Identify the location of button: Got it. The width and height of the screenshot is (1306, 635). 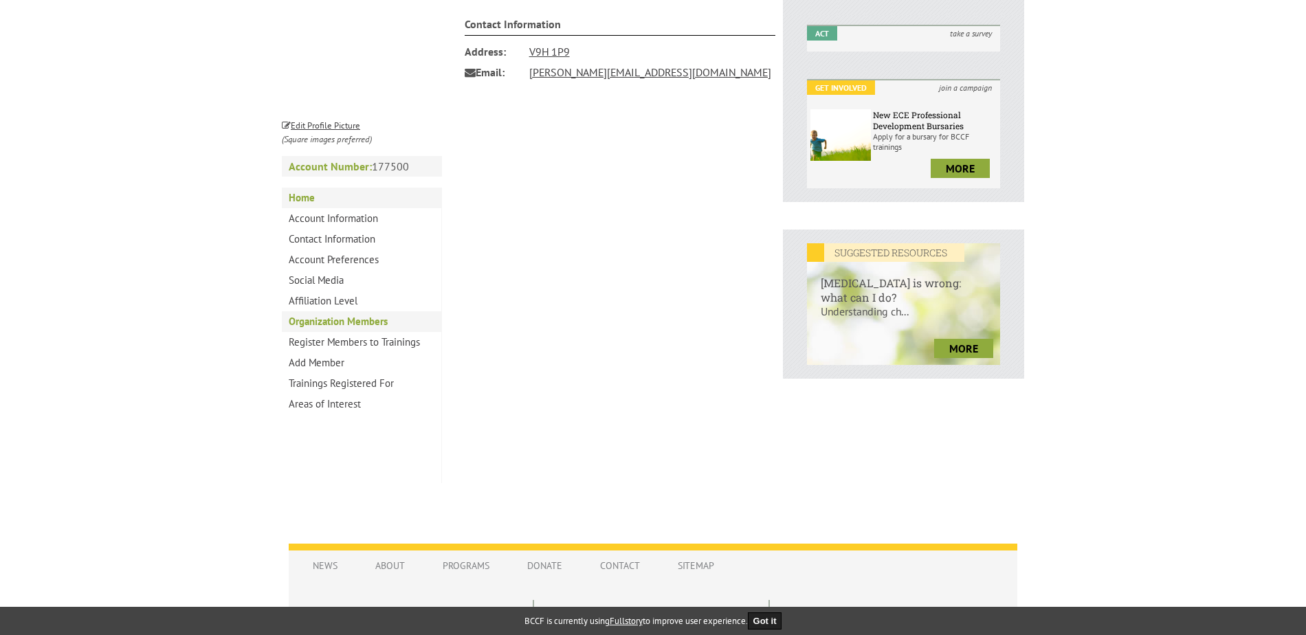
(765, 621).